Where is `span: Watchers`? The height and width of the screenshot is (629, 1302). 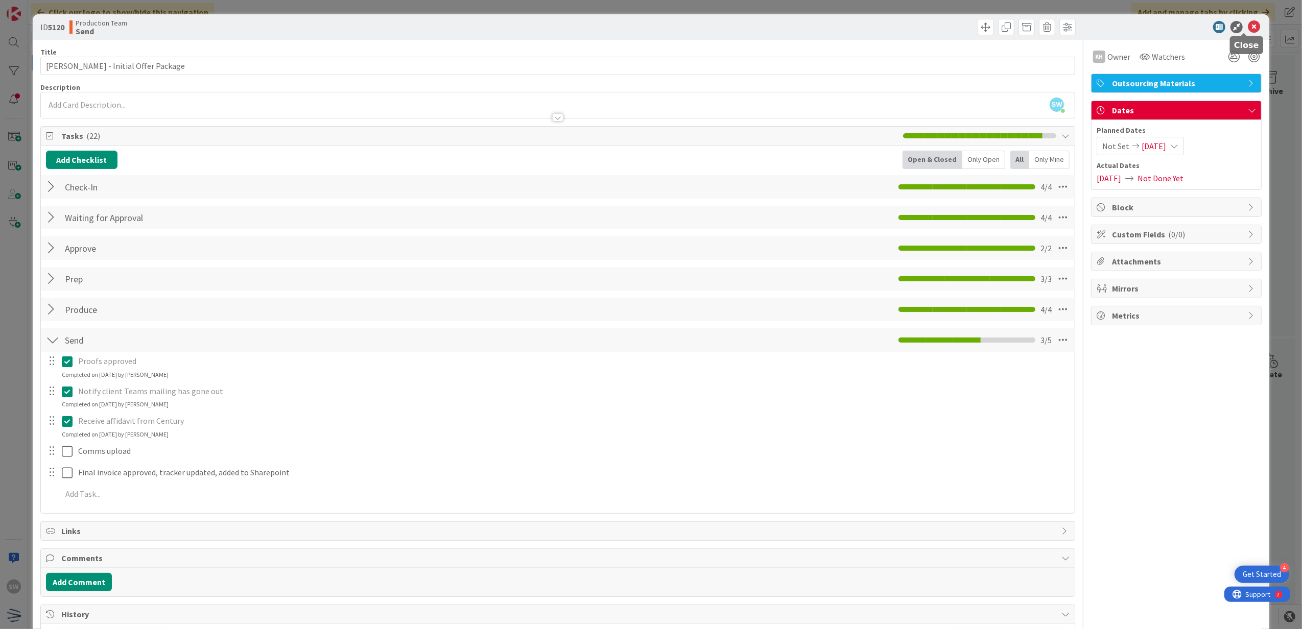 span: Watchers is located at coordinates (1168, 57).